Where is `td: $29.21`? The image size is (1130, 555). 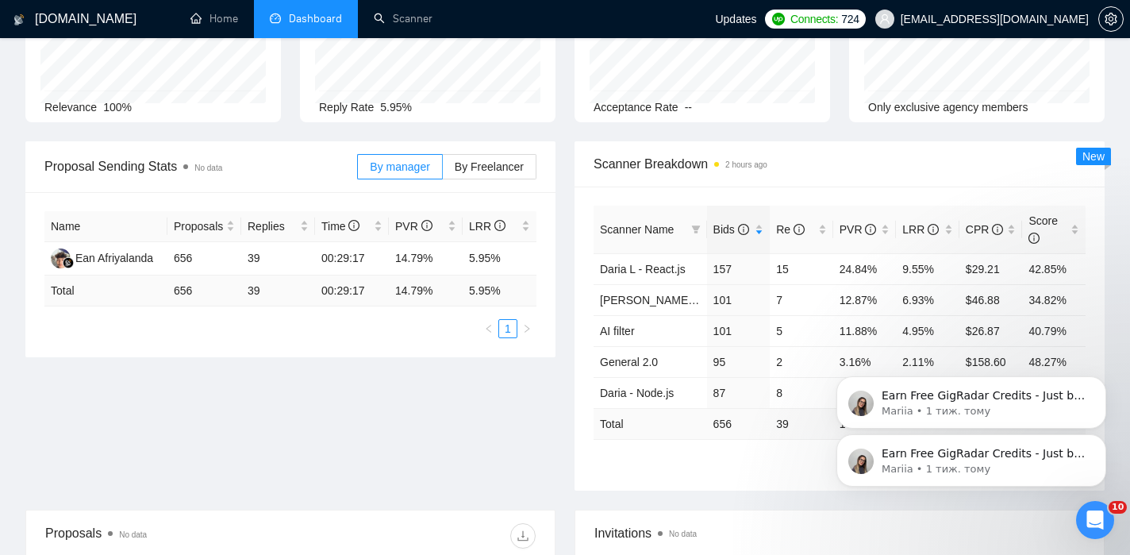
td: $29.21 is located at coordinates (991, 268).